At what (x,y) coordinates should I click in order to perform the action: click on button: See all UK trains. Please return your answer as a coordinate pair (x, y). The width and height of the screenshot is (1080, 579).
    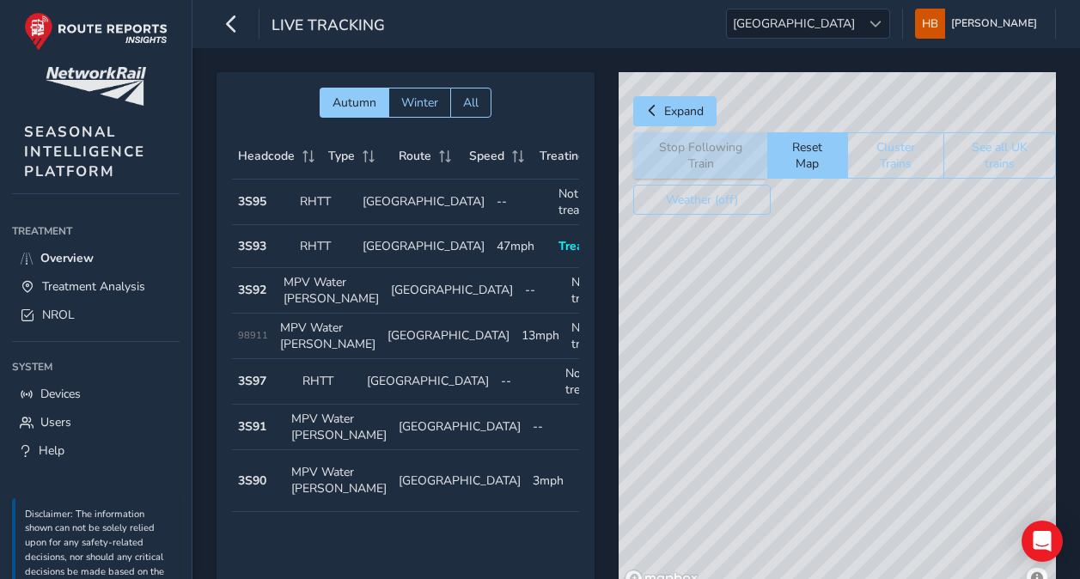
    Looking at the image, I should click on (999, 155).